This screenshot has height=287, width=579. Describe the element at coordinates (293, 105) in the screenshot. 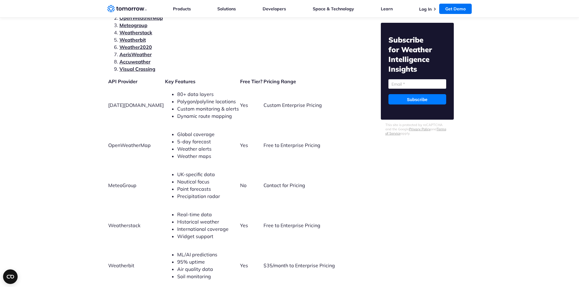

I see `span: Custom Enterprise Pricing` at that location.